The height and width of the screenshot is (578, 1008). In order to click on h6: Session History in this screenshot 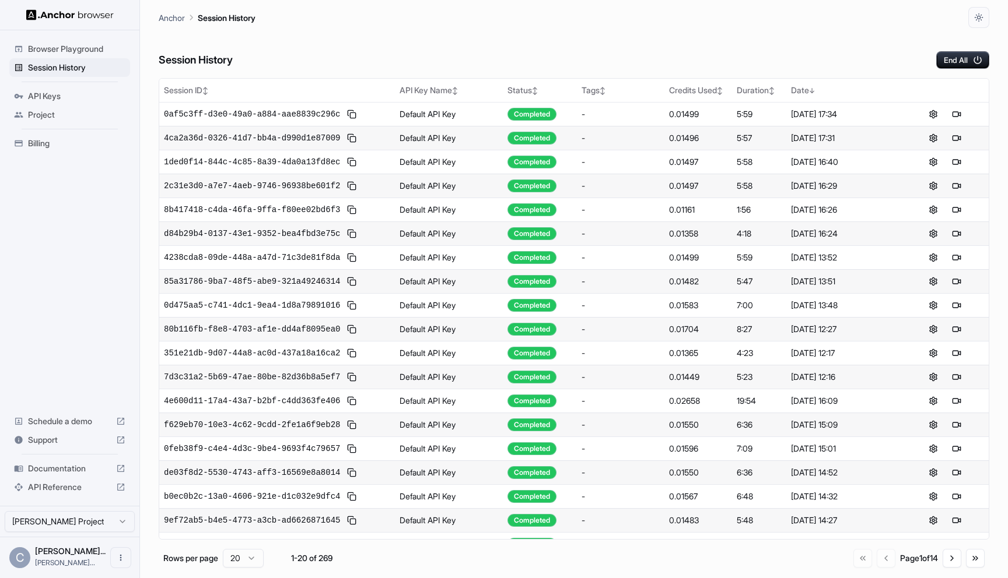, I will do `click(195, 60)`.